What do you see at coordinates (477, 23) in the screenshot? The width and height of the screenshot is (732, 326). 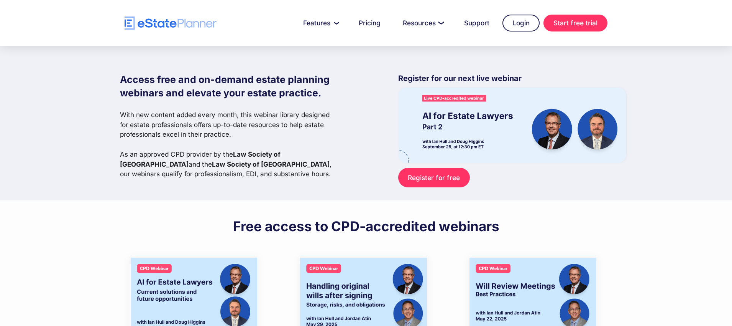 I see `a: Support` at bounding box center [477, 23].